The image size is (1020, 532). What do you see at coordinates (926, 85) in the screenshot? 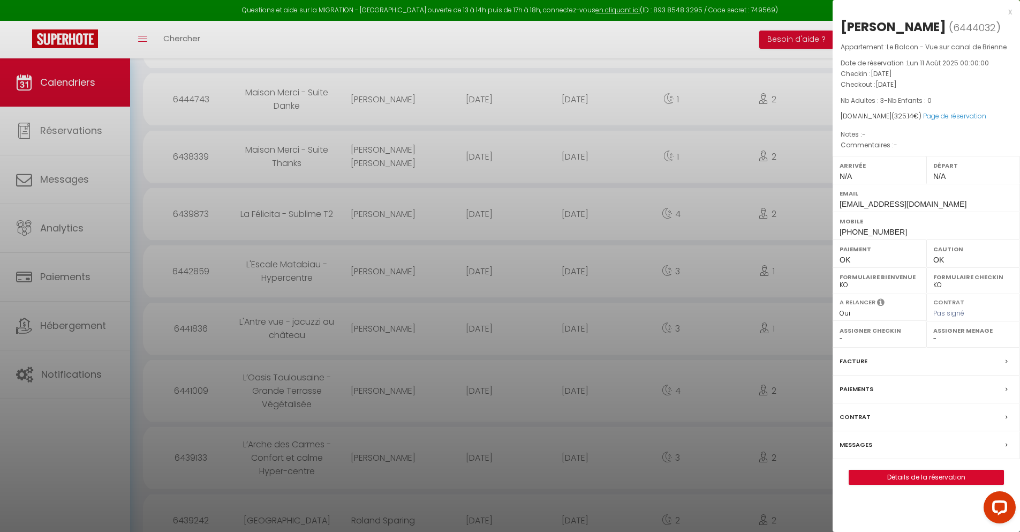
I see `p: Checkout :` at bounding box center [926, 85].